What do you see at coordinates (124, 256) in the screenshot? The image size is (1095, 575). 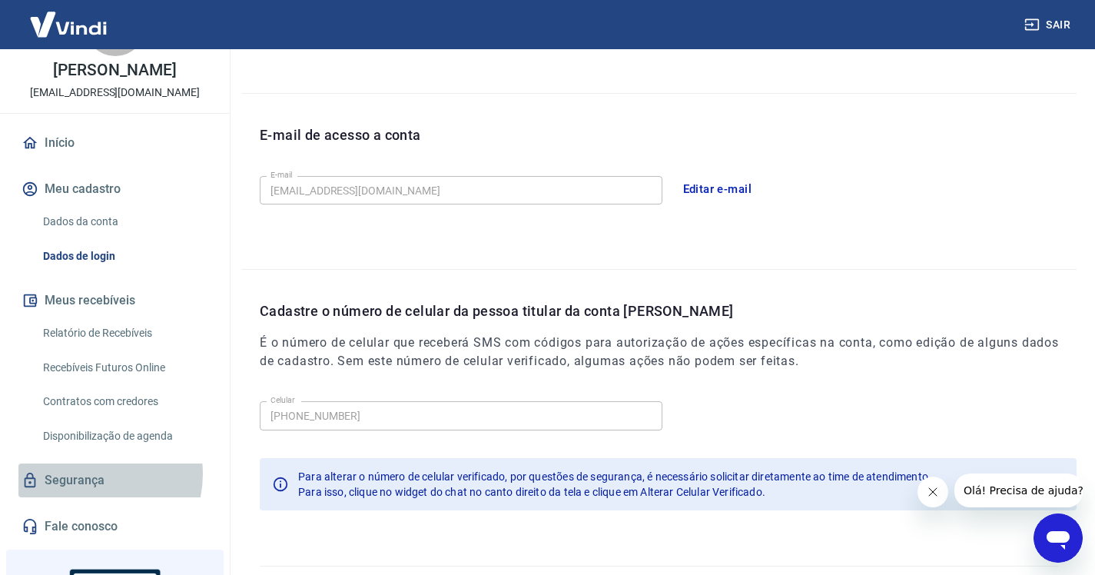 I see `a: Dados de login` at bounding box center [124, 256].